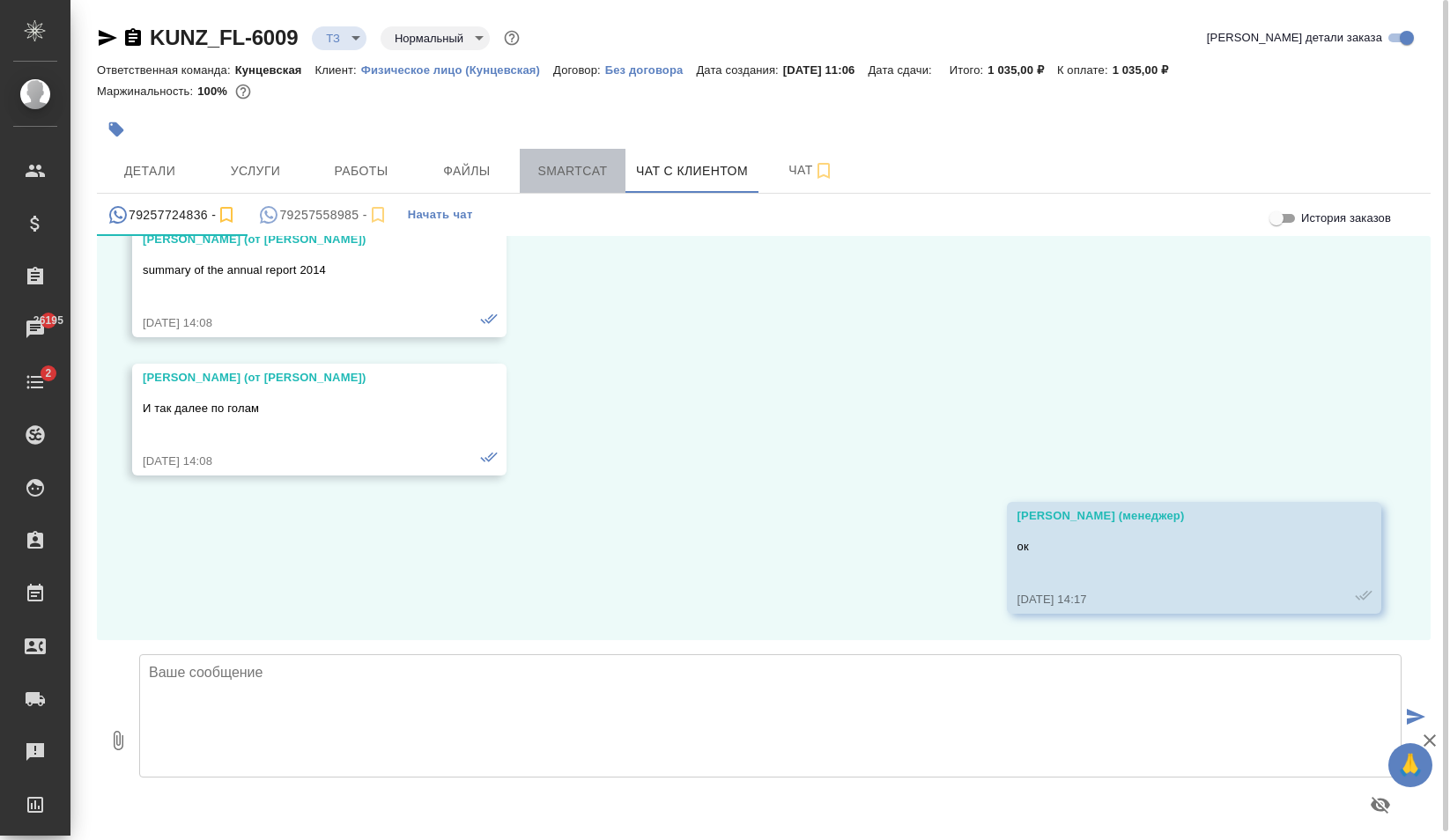 The image size is (1450, 840). What do you see at coordinates (36, 329) in the screenshot?
I see `a: 26195` at bounding box center [36, 329].